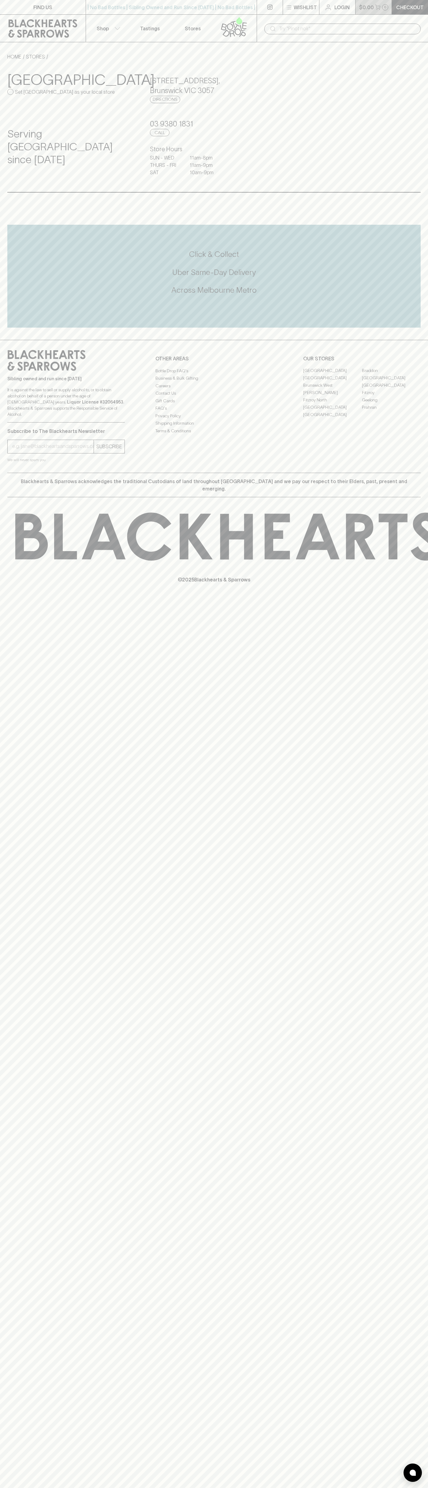 The height and width of the screenshot is (1488, 428). What do you see at coordinates (53, 446) in the screenshot?
I see `input: e.g. jane@blackheartsandsparrows.com.au` at bounding box center [53, 446].